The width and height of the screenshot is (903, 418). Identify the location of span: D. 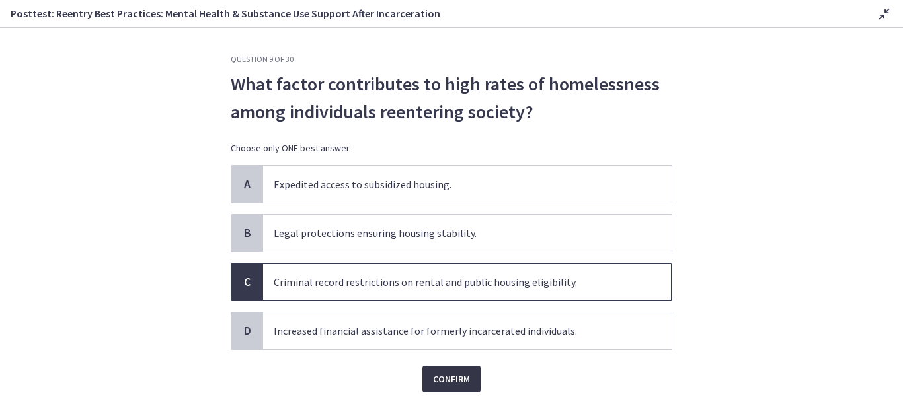
(247, 331).